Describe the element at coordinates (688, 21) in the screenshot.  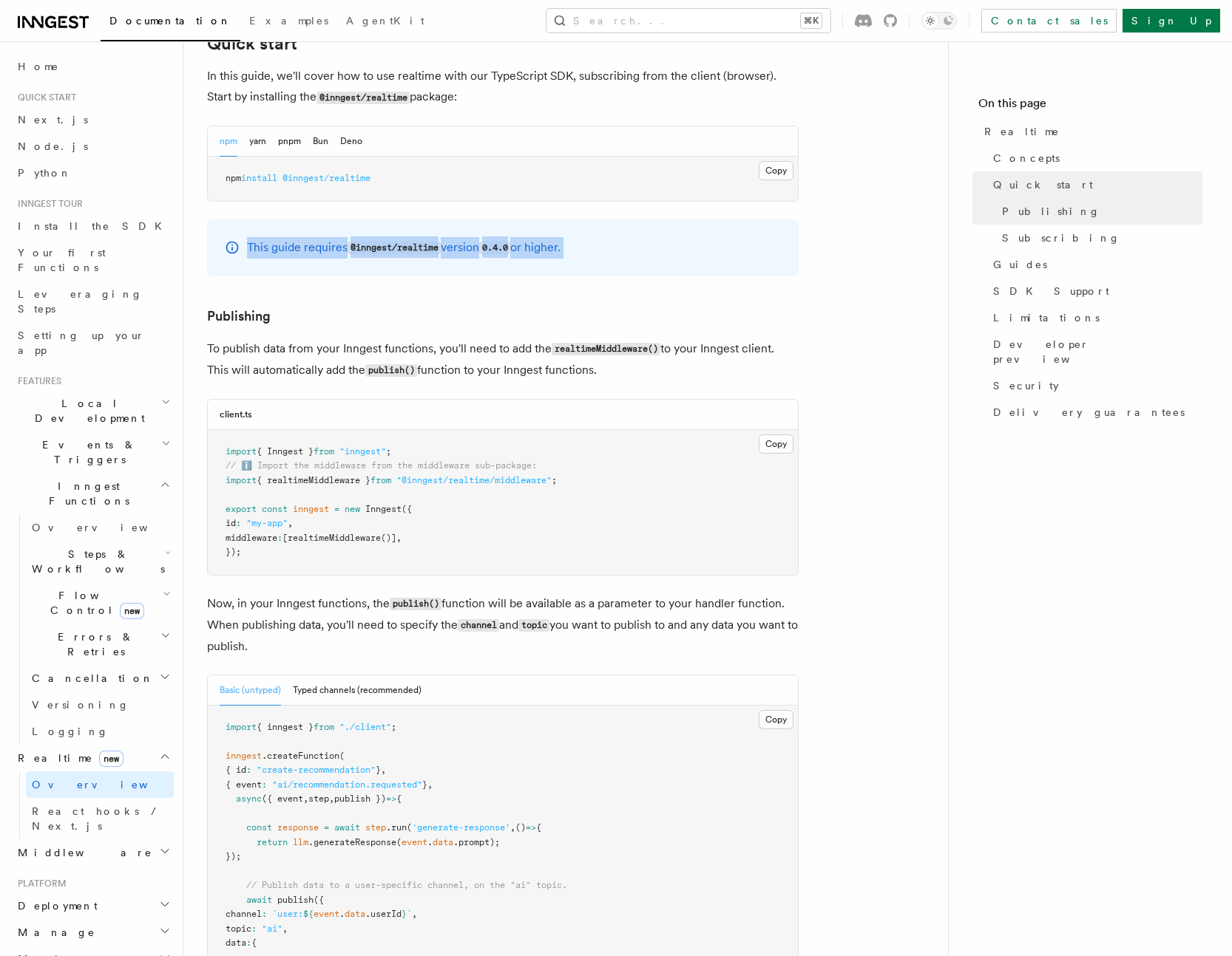
I see `button: Search...⌘K` at that location.